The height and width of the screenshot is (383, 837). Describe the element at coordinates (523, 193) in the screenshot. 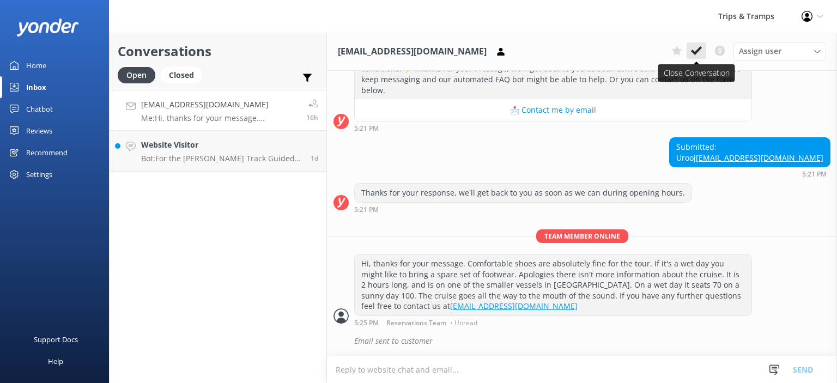

I see `div: Thanks for your response, we'll get back to you as soon as we can during opening hours.` at that location.